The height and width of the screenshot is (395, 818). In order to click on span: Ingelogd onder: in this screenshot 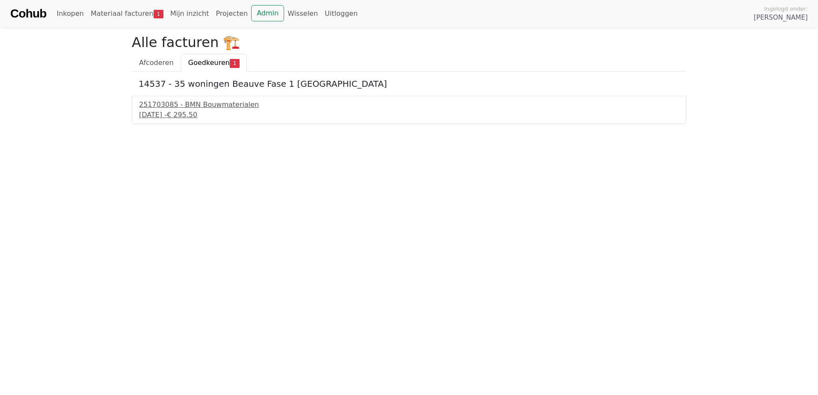, I will do `click(785, 9)`.